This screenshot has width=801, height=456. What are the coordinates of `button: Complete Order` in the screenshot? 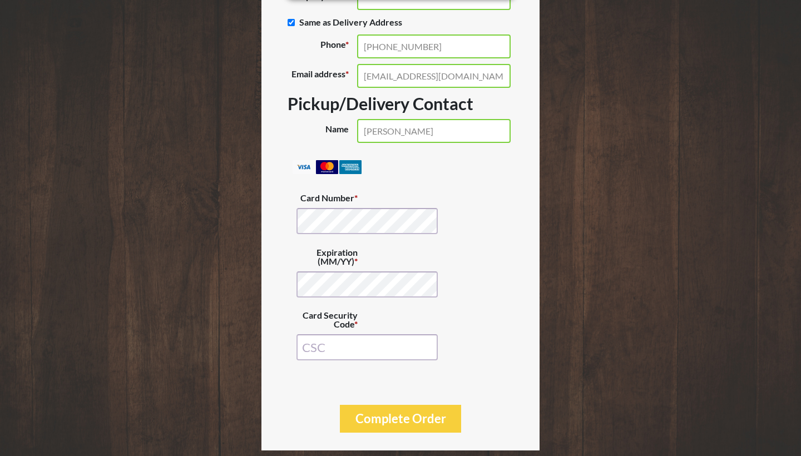 It's located at (400, 418).